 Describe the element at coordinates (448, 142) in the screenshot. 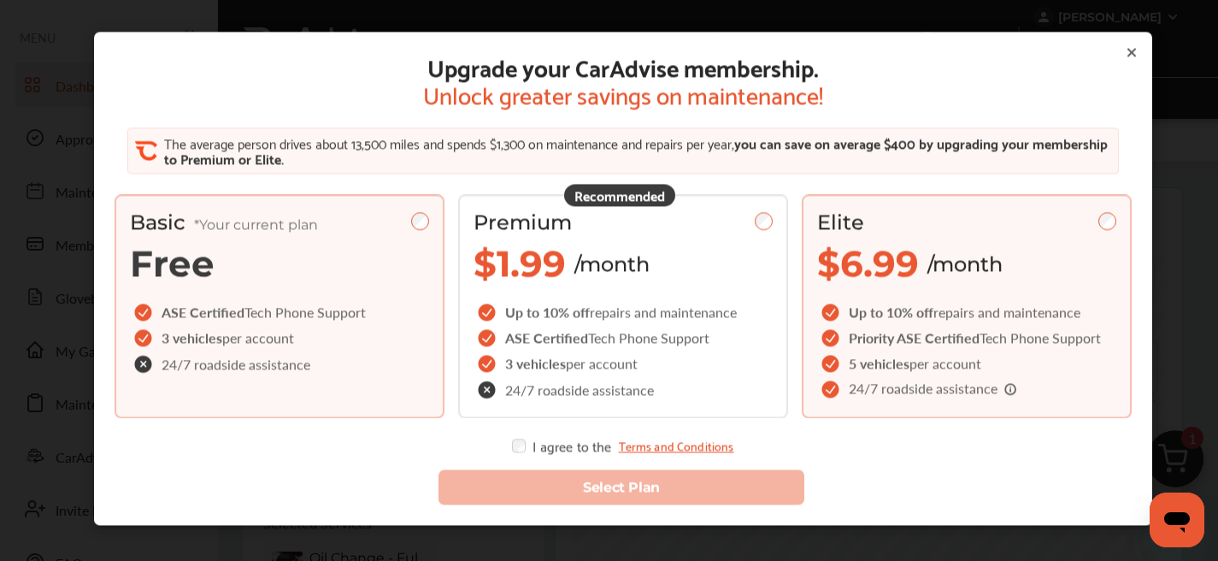

I see `span: The average person drives about 13,500 miles and spends $1,300 on maintenance and repairs per year,` at that location.